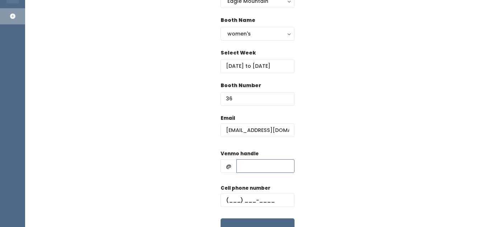 This screenshot has width=490, height=227. What do you see at coordinates (240, 154) in the screenshot?
I see `label: Venmo handle` at bounding box center [240, 154].